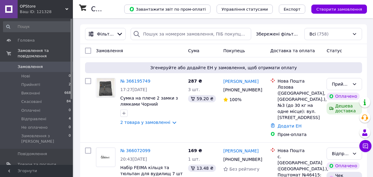 Image resolution: width=373 pixels, height=177 pixels. Describe the element at coordinates (43, 6) in the screenshot. I see `span: OPStore` at that location.